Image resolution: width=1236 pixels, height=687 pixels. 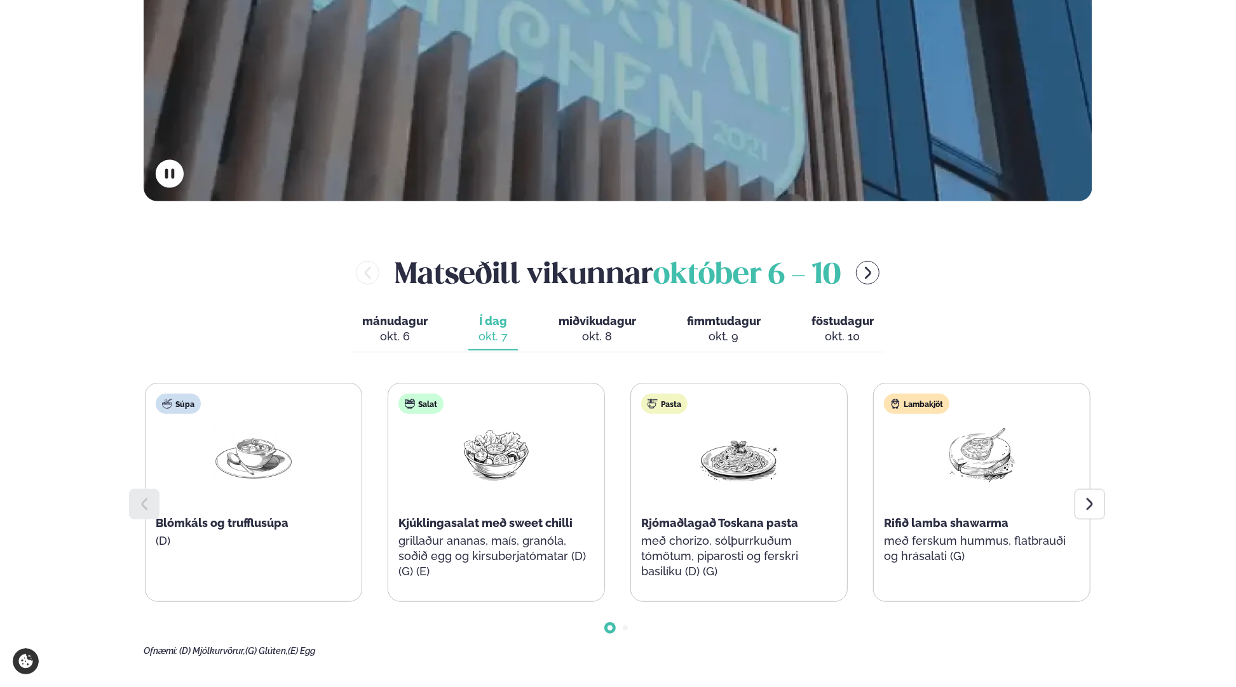 What do you see at coordinates (301, 651) in the screenshot?
I see `span: (E) Egg` at bounding box center [301, 651].